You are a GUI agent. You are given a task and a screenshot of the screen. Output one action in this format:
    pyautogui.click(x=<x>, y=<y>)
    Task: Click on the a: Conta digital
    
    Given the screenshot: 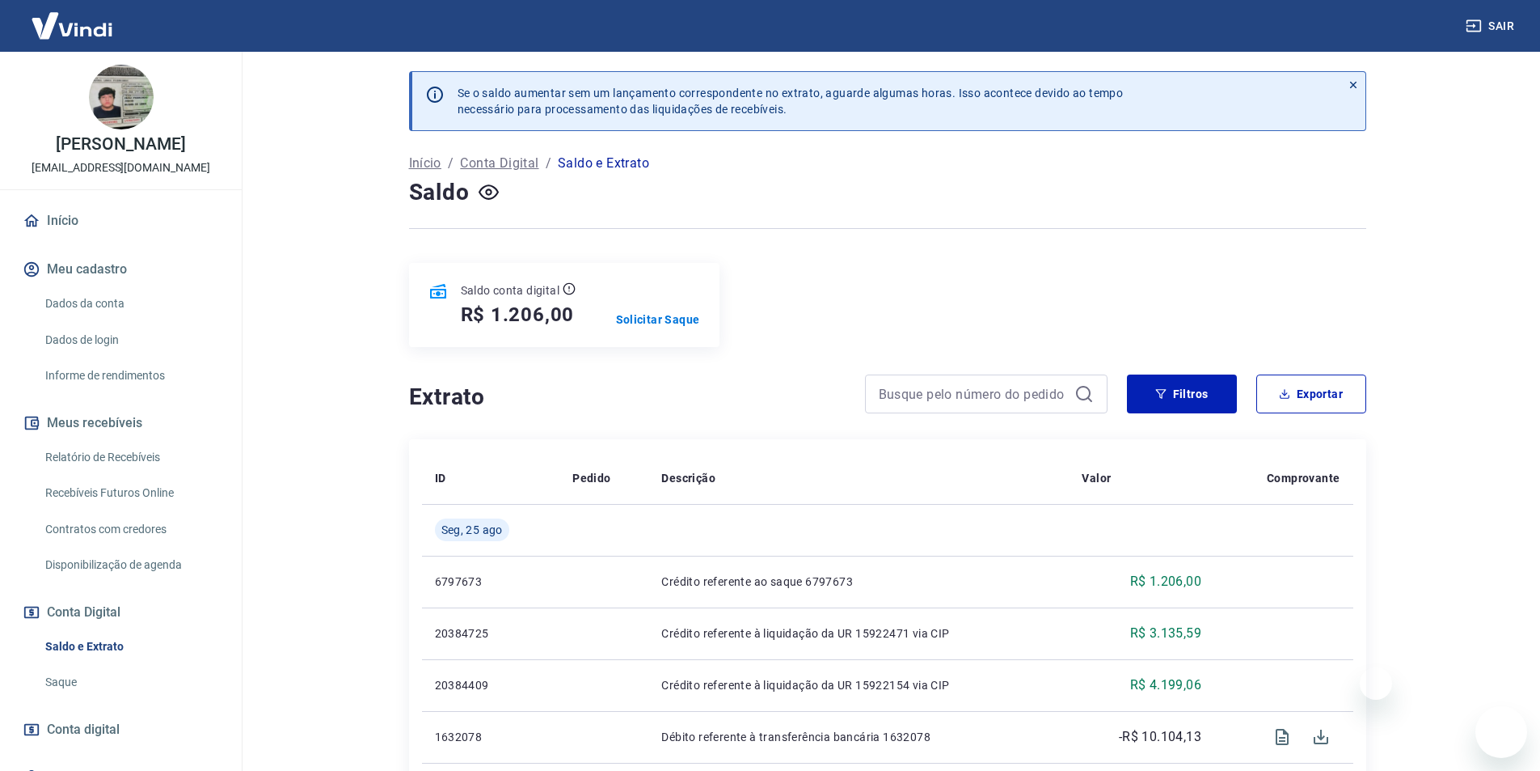 What is the action you would take?
    pyautogui.click(x=120, y=729)
    